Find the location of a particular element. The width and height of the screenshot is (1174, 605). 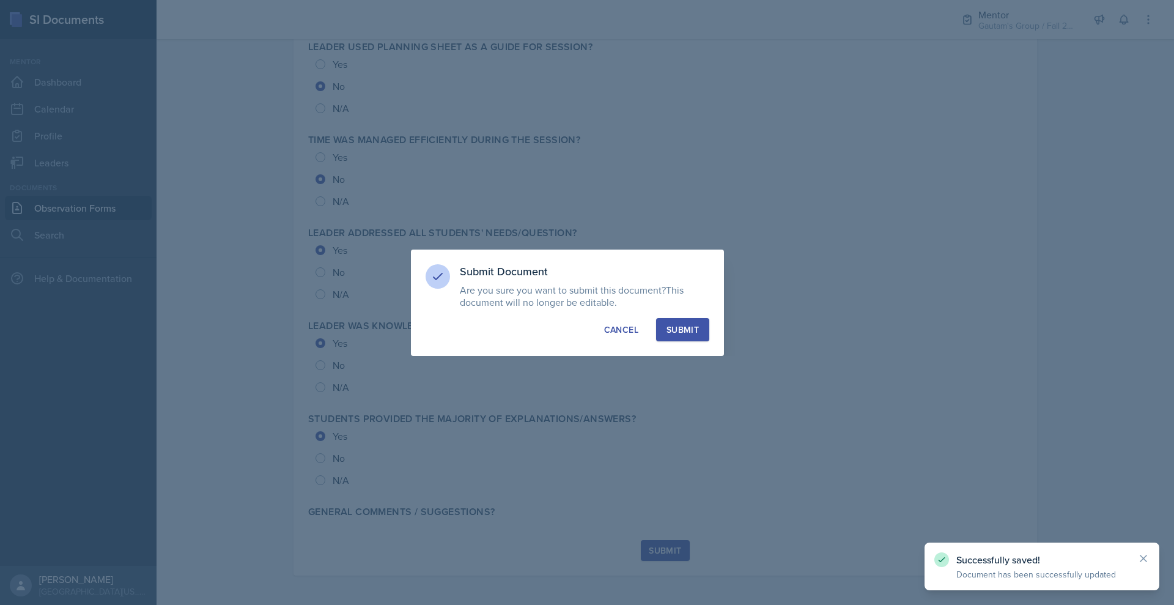

span: This document will no longer be editable. is located at coordinates (572, 296).